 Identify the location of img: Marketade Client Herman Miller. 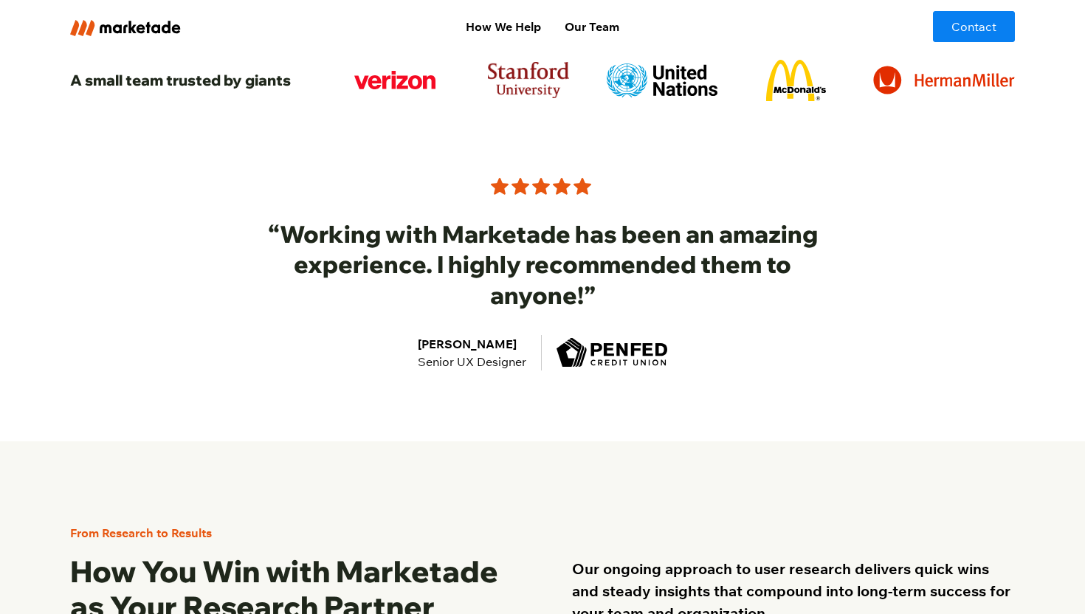
(944, 80).